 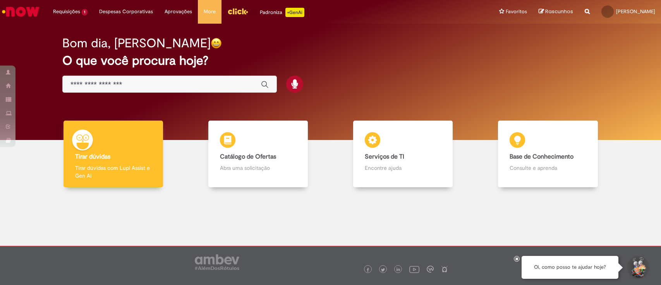 I want to click on img: logo_footer_linkedin.png, so click(x=398, y=269).